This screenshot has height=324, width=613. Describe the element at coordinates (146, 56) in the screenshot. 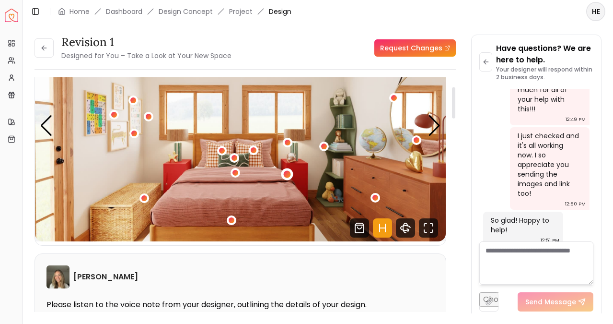

I see `small: Designed for You – Take a Look at Your New Space` at that location.